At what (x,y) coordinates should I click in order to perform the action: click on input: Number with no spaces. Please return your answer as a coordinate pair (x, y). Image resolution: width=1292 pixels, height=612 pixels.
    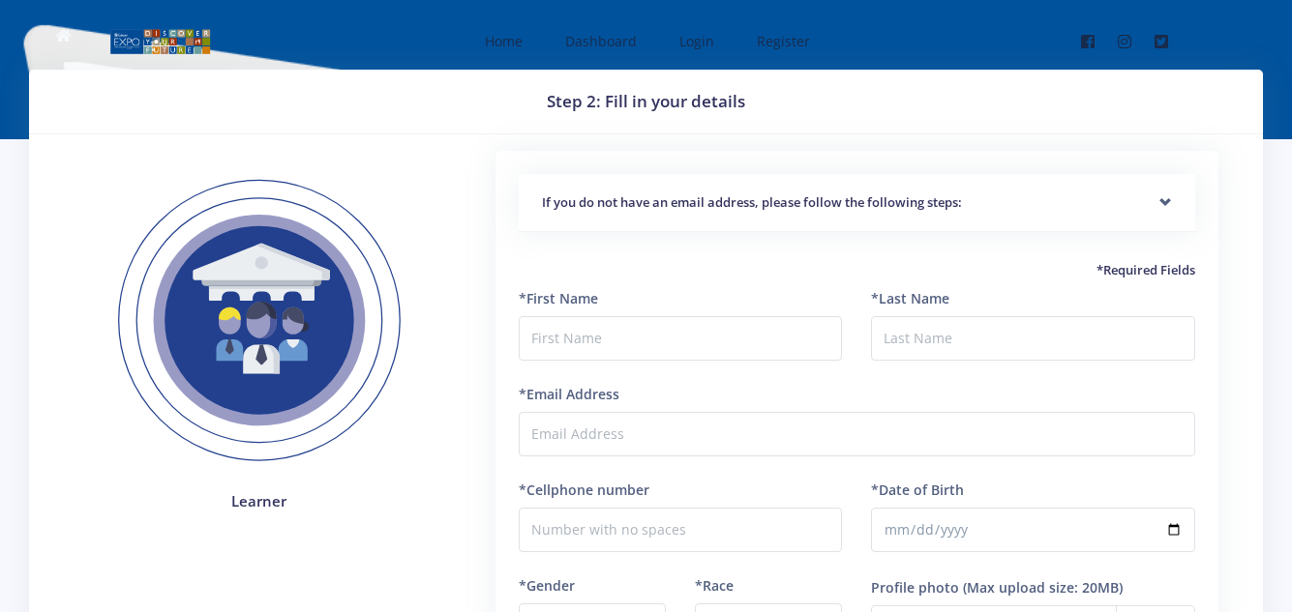
    Looking at the image, I should click on (680, 530).